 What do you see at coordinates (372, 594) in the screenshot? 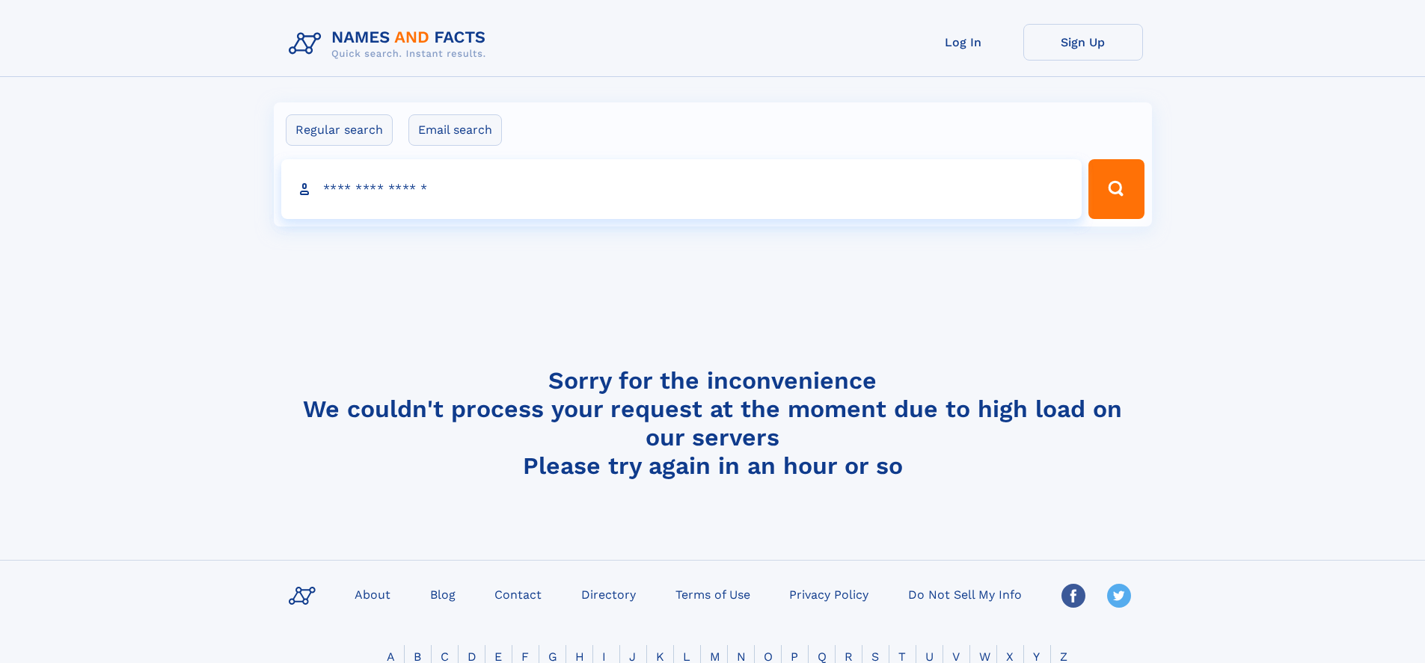
I see `a: About` at bounding box center [372, 594].